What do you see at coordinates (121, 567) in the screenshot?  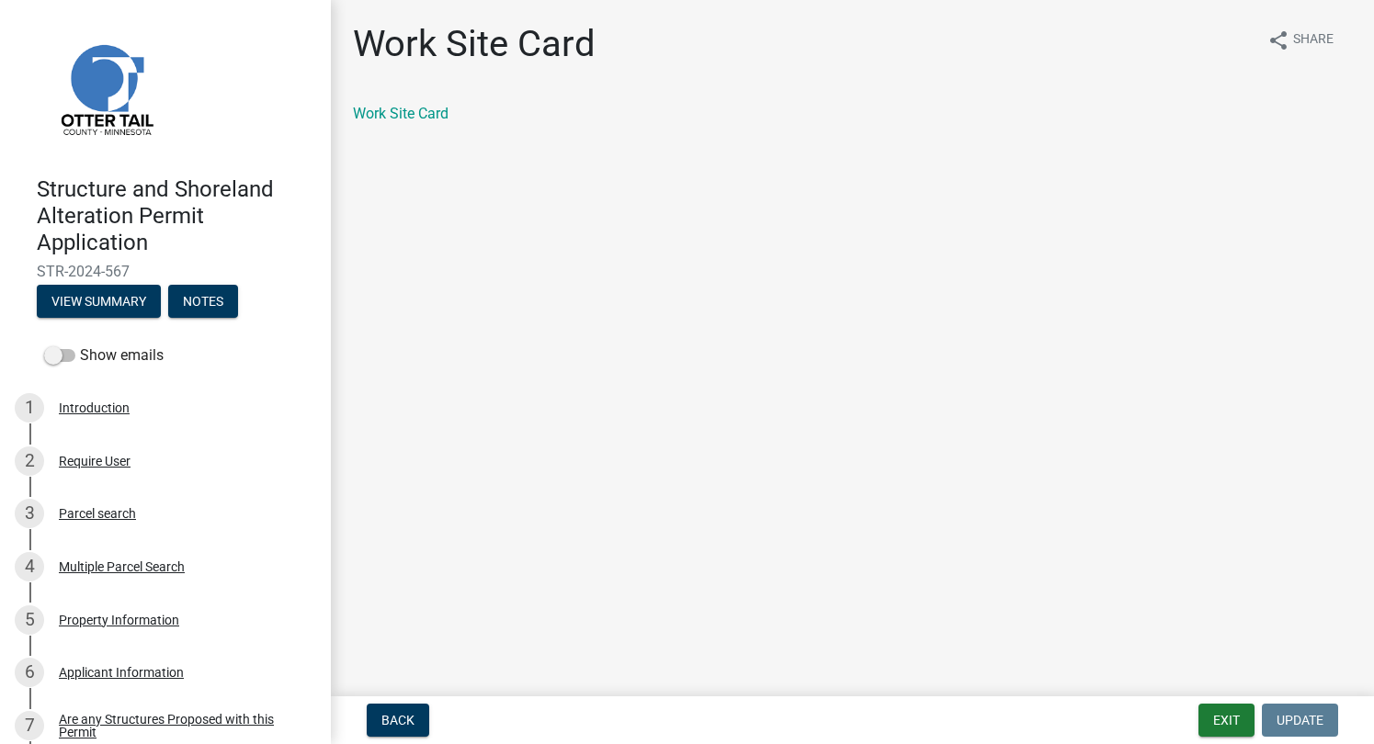 I see `div: Multiple Parcel Search` at bounding box center [121, 567].